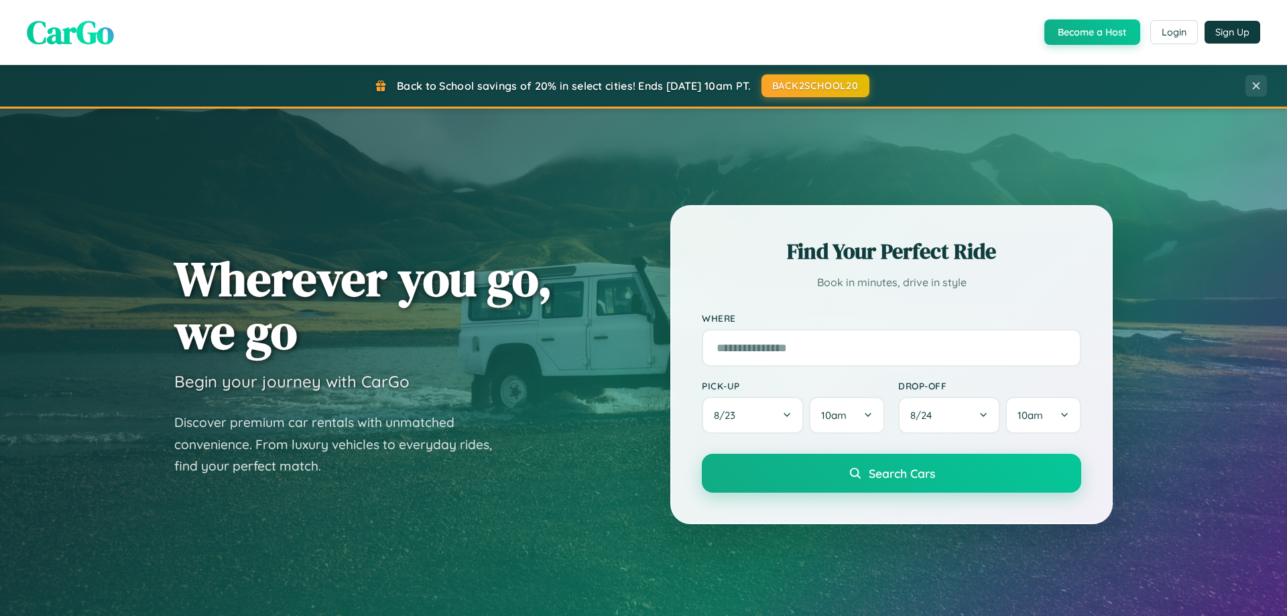 Image resolution: width=1287 pixels, height=616 pixels. Describe the element at coordinates (892, 282) in the screenshot. I see `p: Book in minutes, drive in style` at that location.